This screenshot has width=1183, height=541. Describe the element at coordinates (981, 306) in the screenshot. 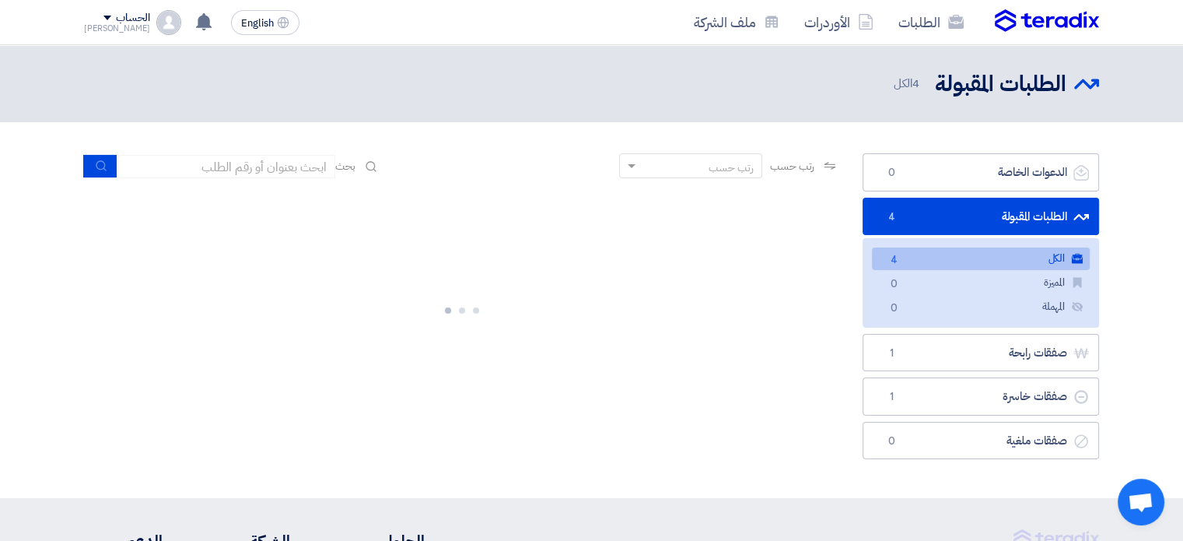

I see `a: المهملة` at that location.